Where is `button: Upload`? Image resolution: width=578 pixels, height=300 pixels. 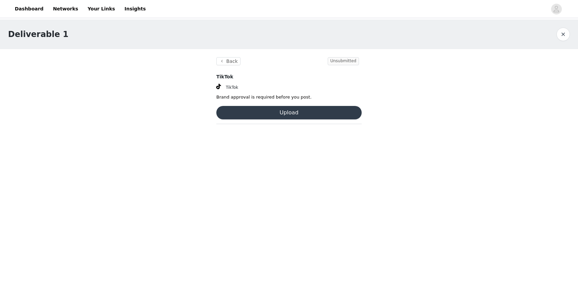
button: Upload is located at coordinates (289, 113).